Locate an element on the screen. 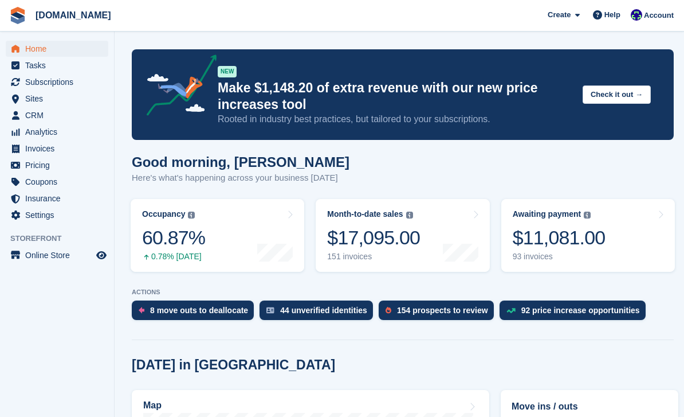 This screenshot has height=417, width=684. a: 8 move outs to deallocate is located at coordinates (195, 313).